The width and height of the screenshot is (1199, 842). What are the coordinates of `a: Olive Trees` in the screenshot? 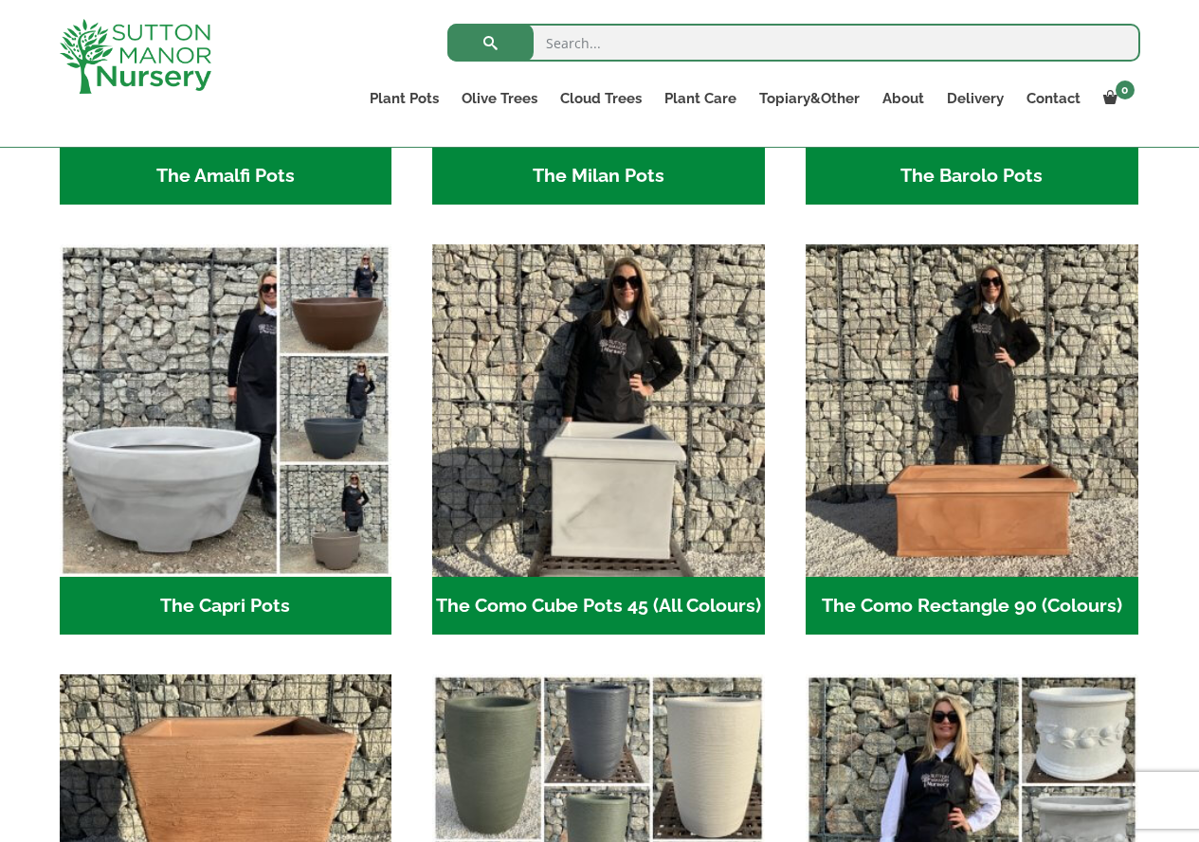 It's located at (499, 99).